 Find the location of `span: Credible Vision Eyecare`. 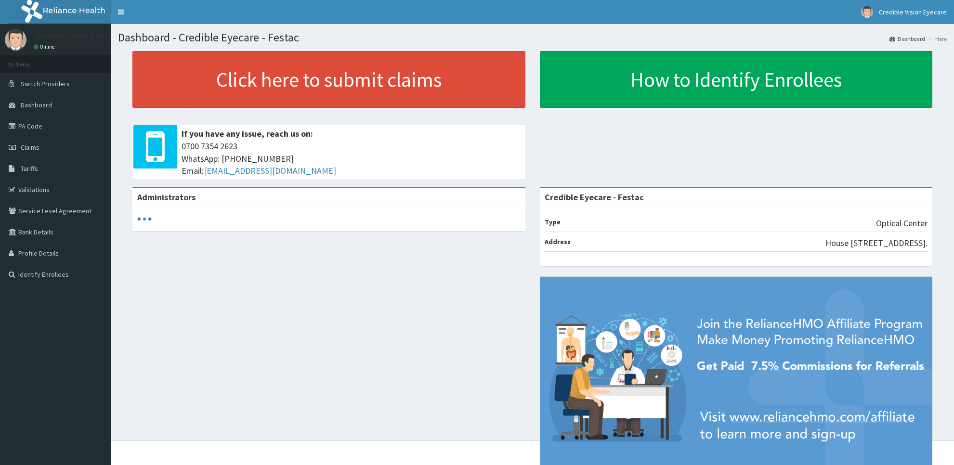

span: Credible Vision Eyecare is located at coordinates (912, 12).